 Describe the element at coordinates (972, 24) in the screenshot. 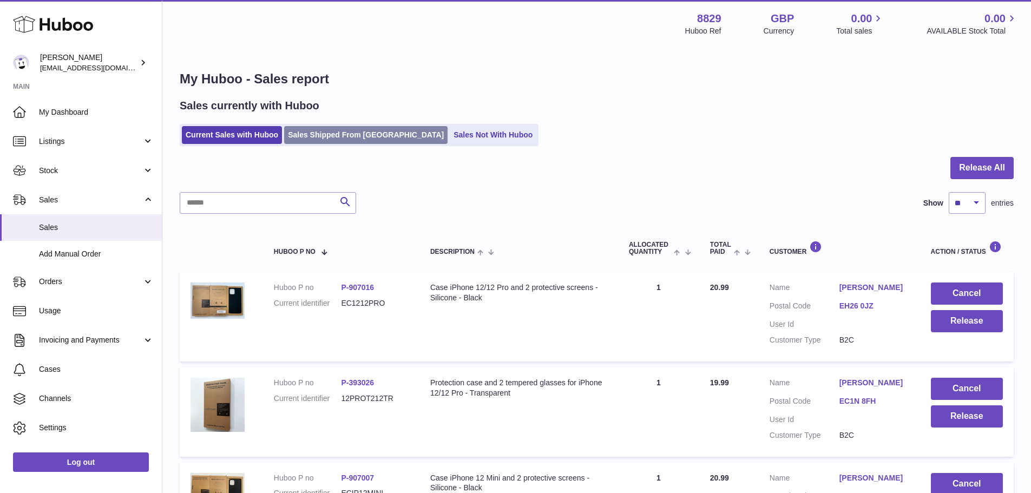

I see `a: 0.00 AVAILABLE Stock Total` at that location.